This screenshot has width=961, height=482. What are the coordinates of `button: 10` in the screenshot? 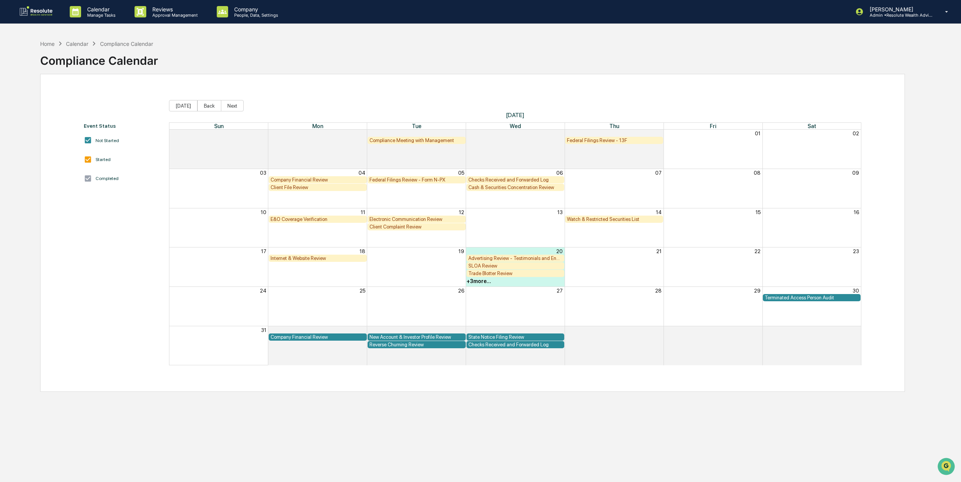 It's located at (263, 212).